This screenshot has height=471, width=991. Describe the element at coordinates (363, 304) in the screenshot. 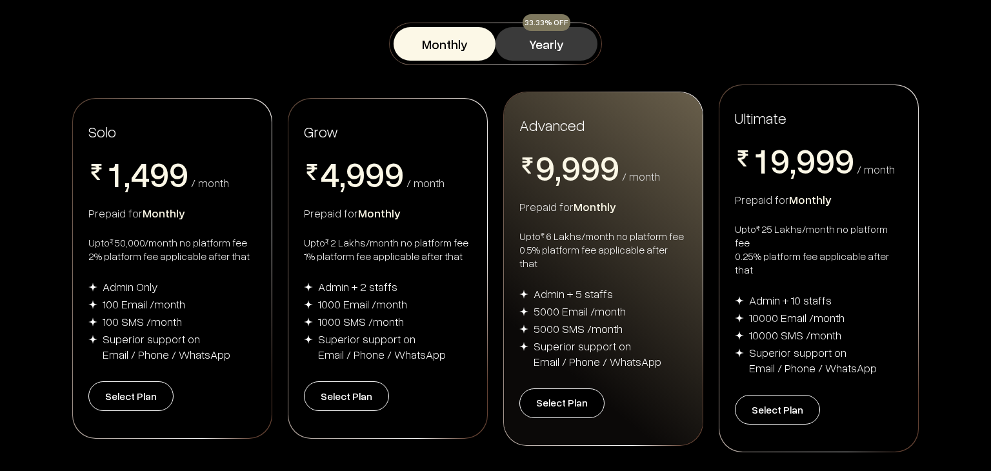

I see `div: 1000 Email /month` at that location.